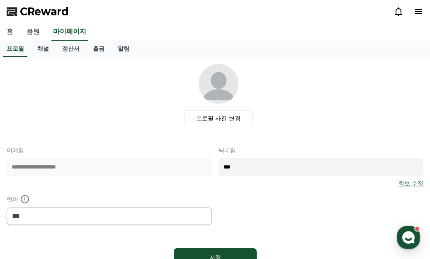 This screenshot has width=430, height=259. I want to click on span: CReward, so click(44, 12).